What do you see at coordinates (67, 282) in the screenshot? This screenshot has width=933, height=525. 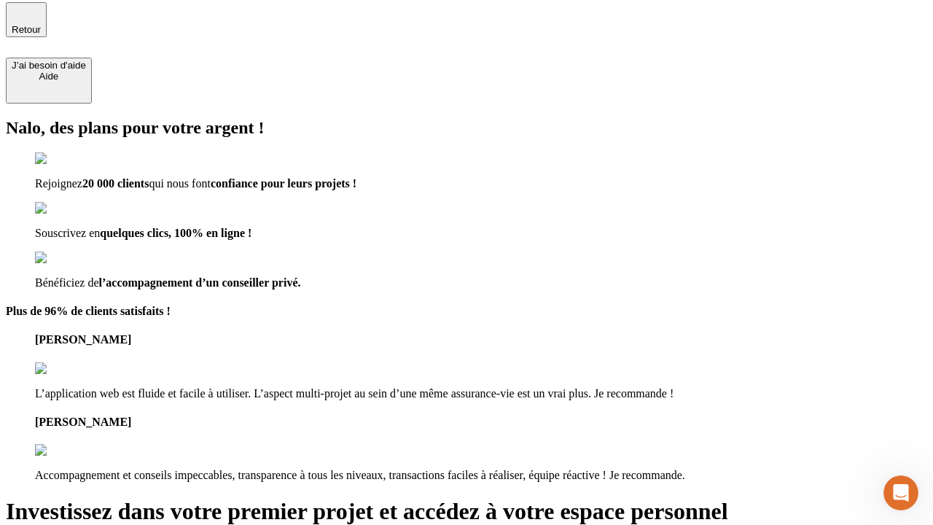 I see `span: Bénéficiez de` at bounding box center [67, 282].